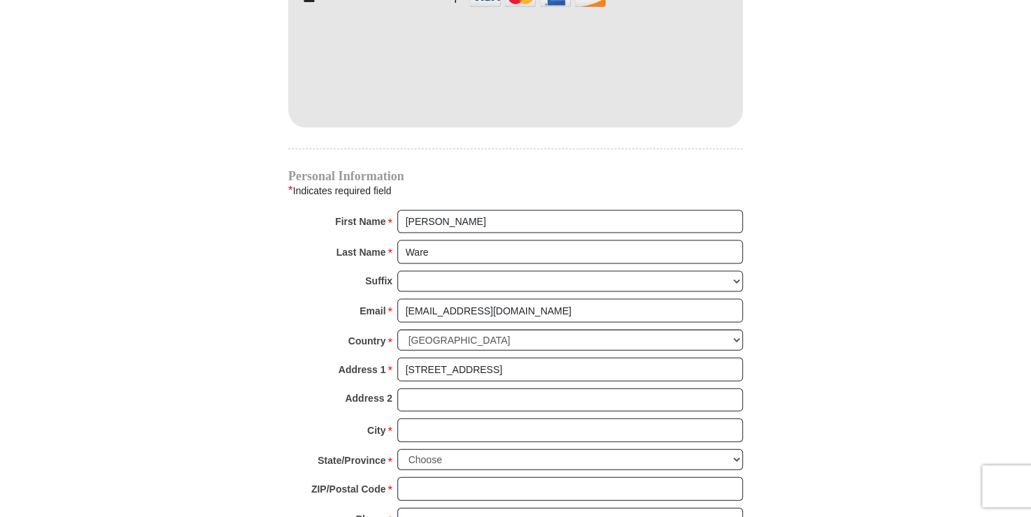 This screenshot has width=1031, height=517. I want to click on strong: First Name, so click(360, 221).